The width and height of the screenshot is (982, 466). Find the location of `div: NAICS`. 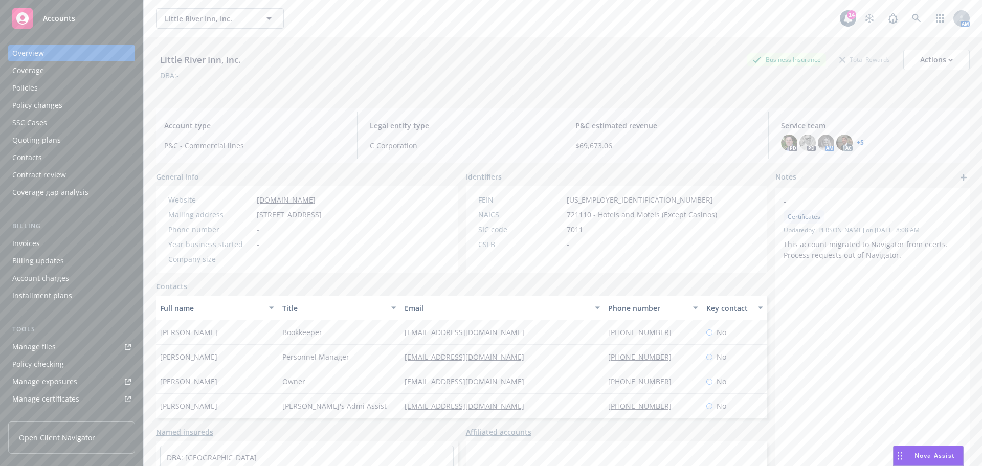

div: NAICS is located at coordinates (520, 214).